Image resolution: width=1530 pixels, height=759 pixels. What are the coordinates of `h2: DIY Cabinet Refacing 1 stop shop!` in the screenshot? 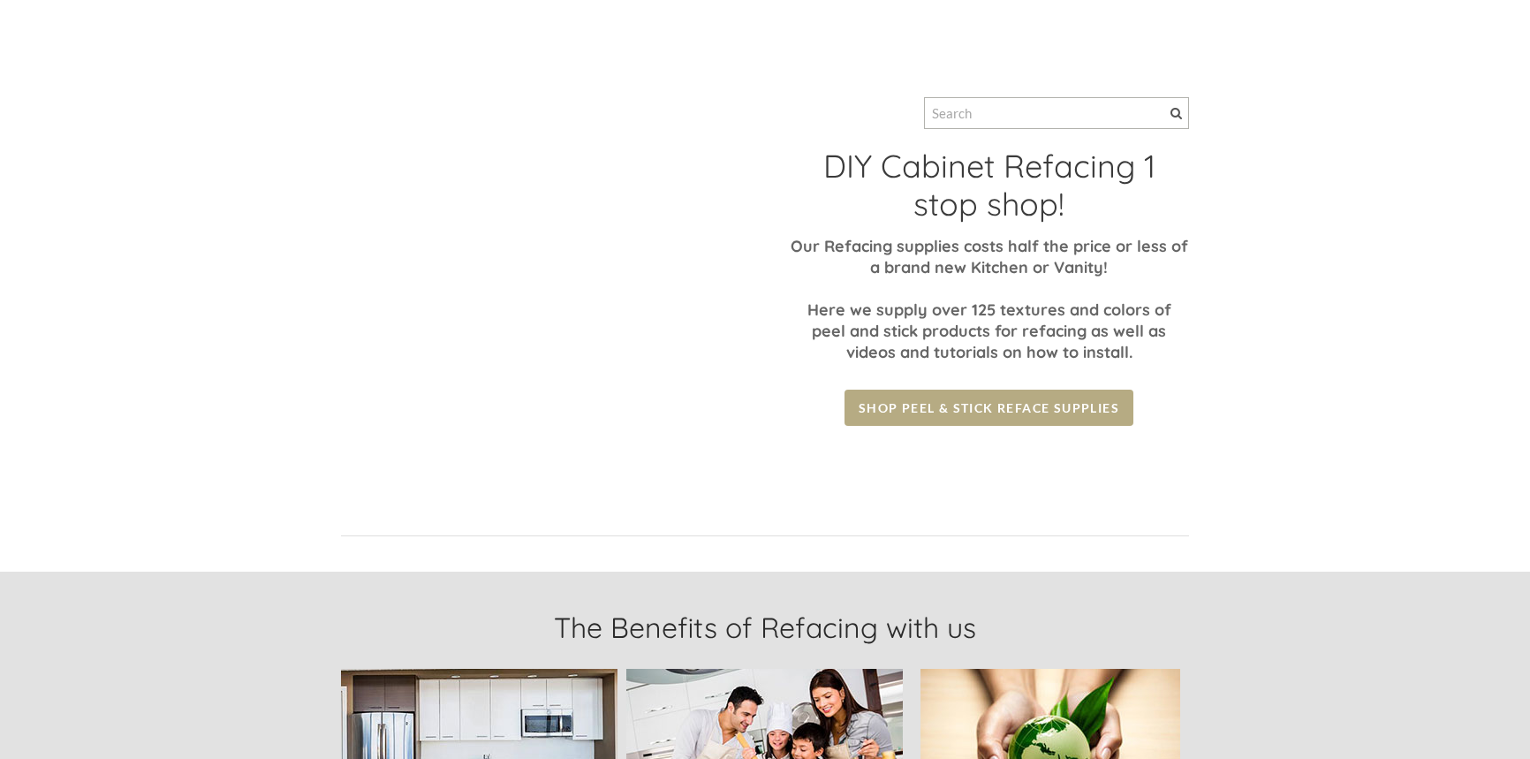 It's located at (989, 191).